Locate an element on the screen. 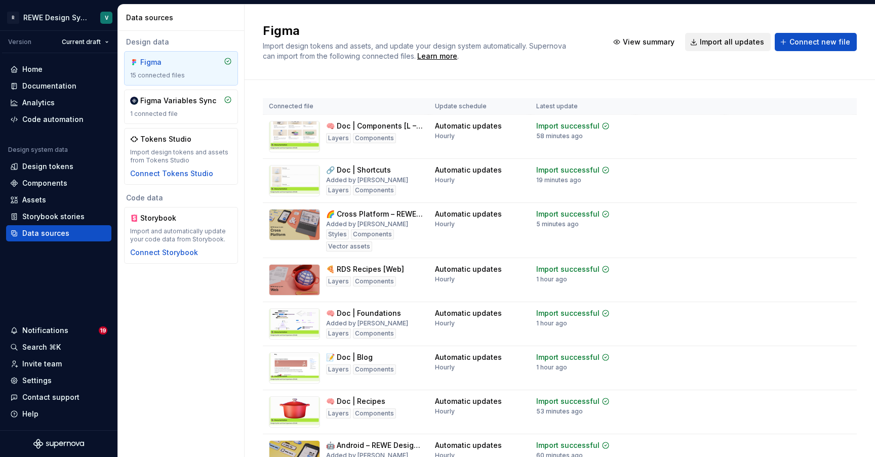 The image size is (875, 457). button: Connect Tokens Studio is located at coordinates (172, 174).